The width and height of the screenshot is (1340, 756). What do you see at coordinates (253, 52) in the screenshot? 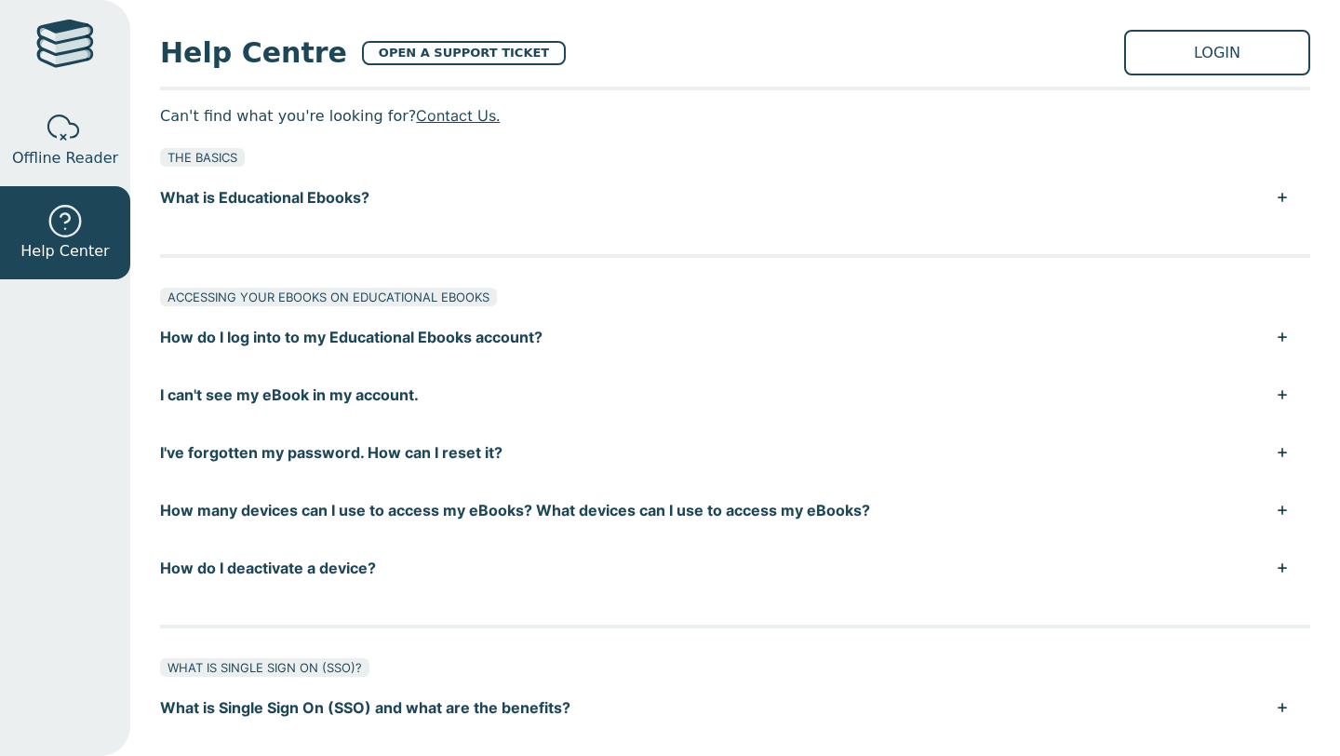
I see `span: Help Centre` at bounding box center [253, 52].